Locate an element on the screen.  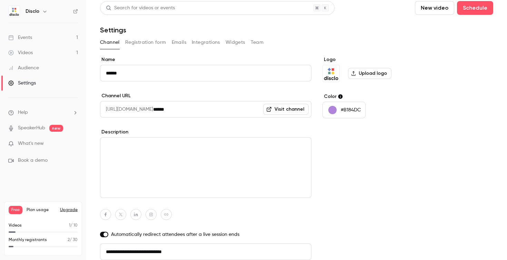
h1: Settings is located at coordinates (113, 30).